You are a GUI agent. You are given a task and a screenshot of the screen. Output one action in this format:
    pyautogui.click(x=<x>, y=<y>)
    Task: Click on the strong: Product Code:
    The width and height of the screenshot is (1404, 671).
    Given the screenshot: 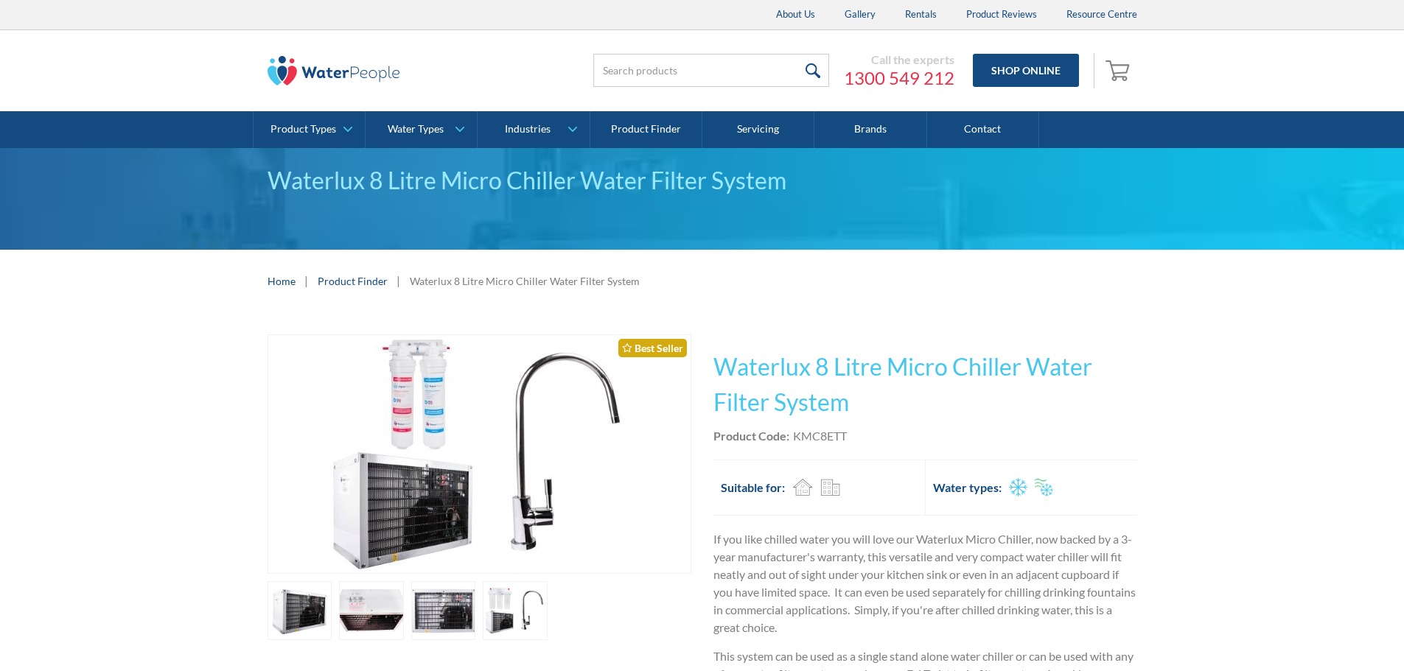 What is the action you would take?
    pyautogui.click(x=751, y=435)
    